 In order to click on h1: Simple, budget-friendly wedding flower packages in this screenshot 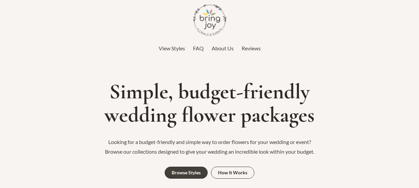, I will do `click(209, 103)`.